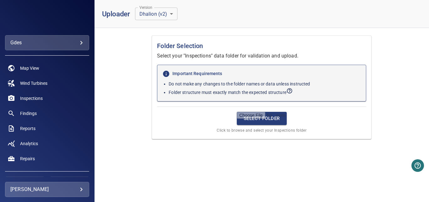  Describe the element at coordinates (116, 14) in the screenshot. I see `h1: Uploader` at that location.